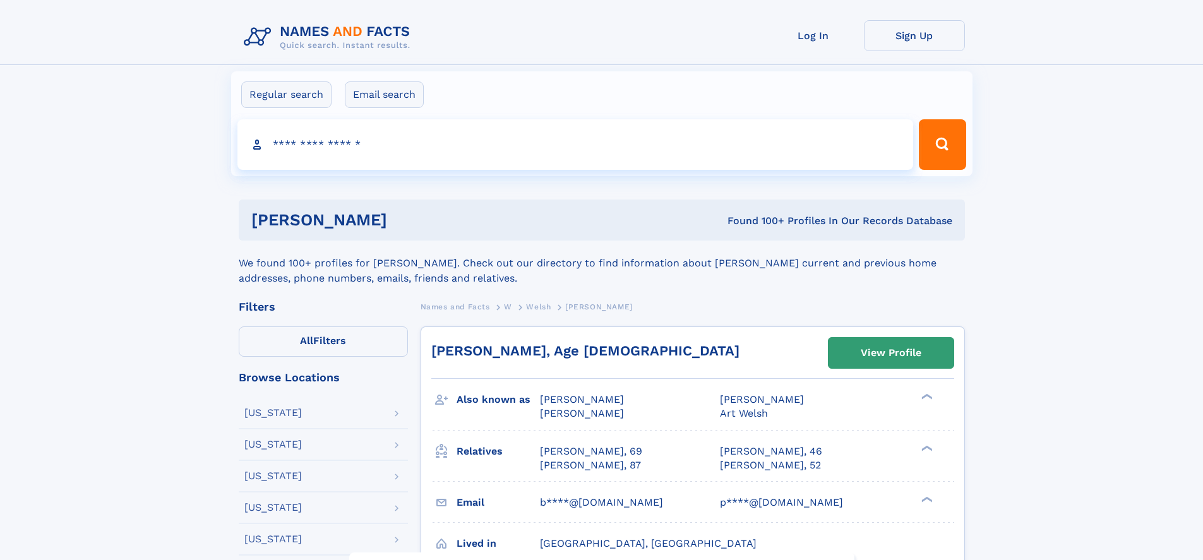  I want to click on div: Browse Locations, so click(323, 378).